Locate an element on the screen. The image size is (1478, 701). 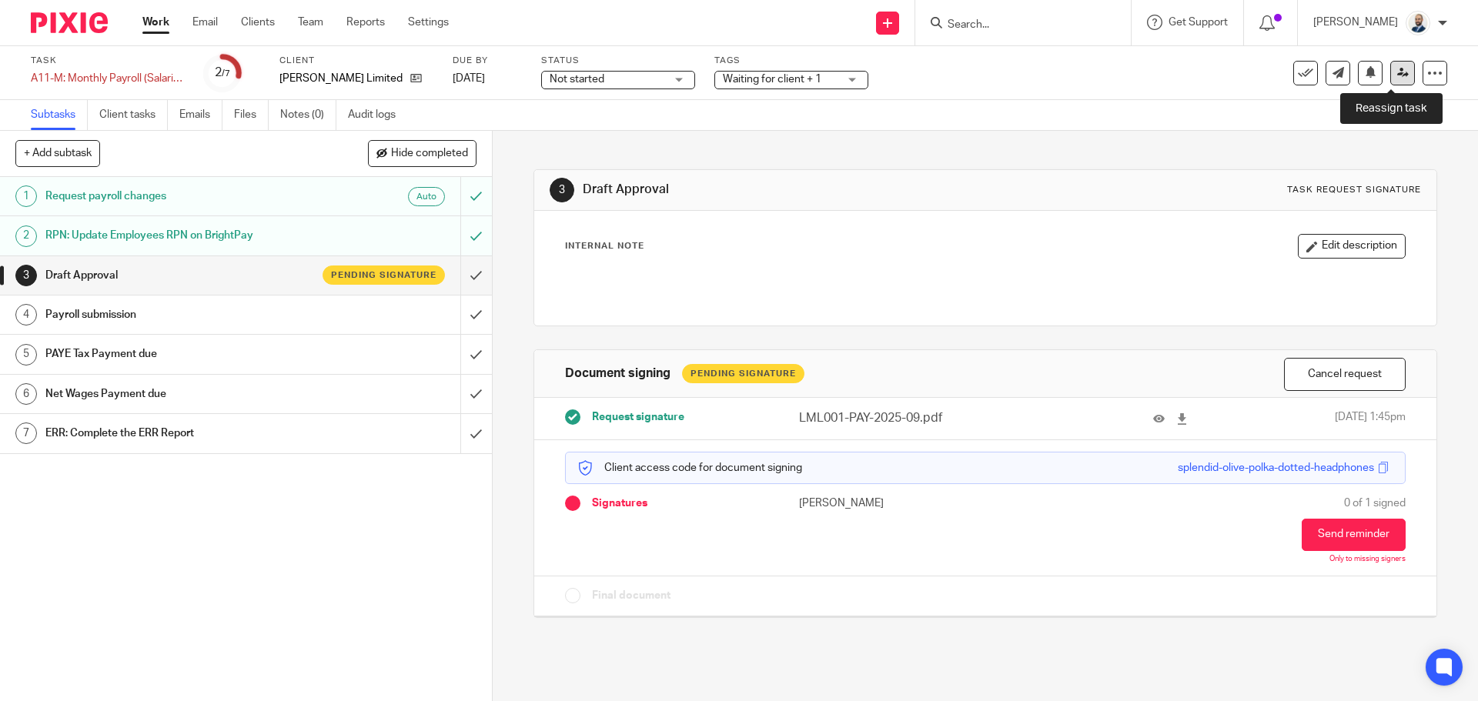
label: Task is located at coordinates (108, 61).